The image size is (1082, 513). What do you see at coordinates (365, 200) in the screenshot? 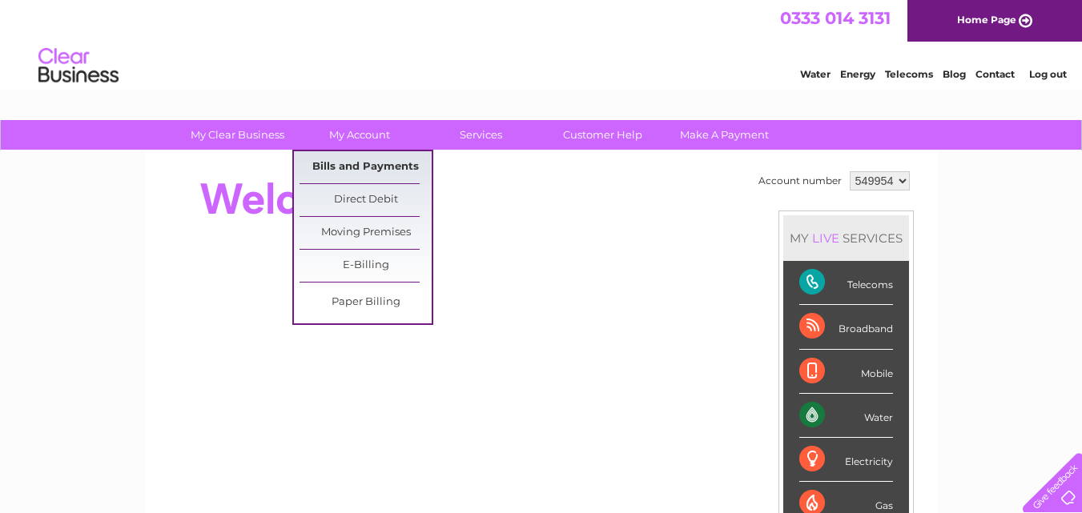
I see `a: Direct Debit` at bounding box center [365, 200].